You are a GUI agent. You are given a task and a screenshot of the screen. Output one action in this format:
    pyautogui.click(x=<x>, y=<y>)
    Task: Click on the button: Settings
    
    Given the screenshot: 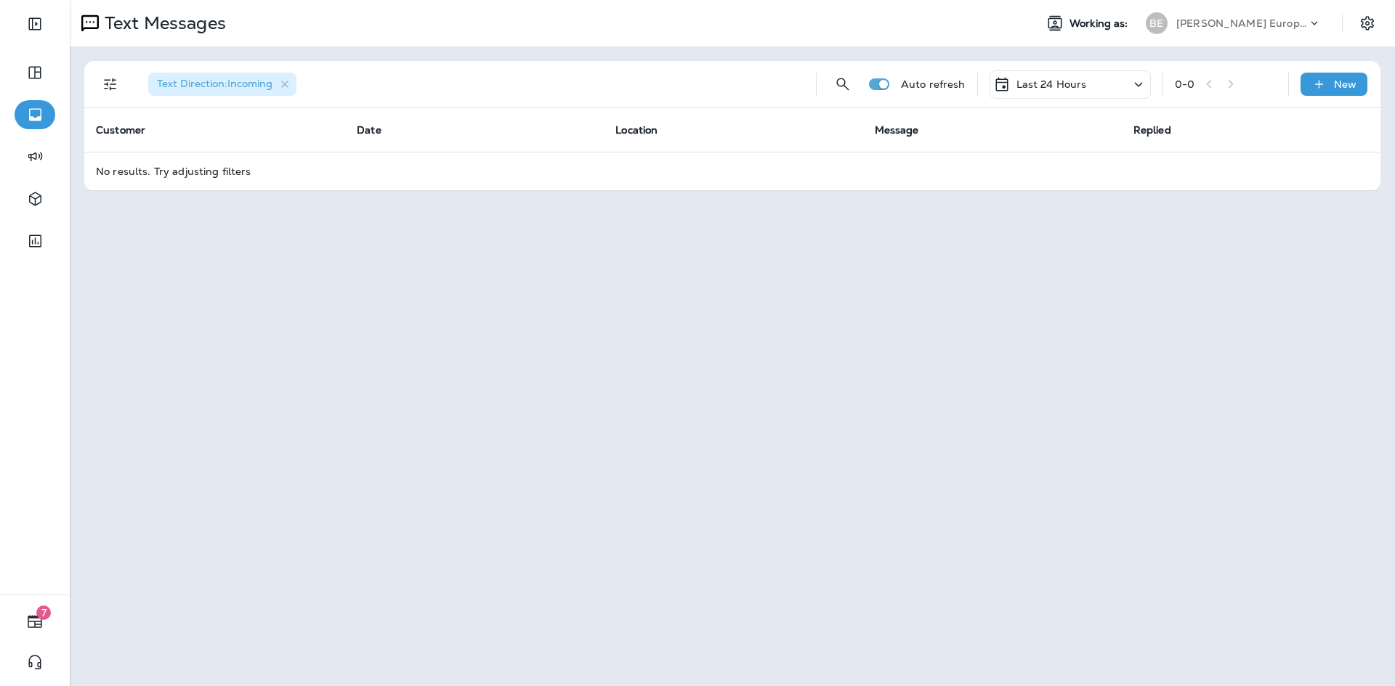 What is the action you would take?
    pyautogui.click(x=1367, y=23)
    